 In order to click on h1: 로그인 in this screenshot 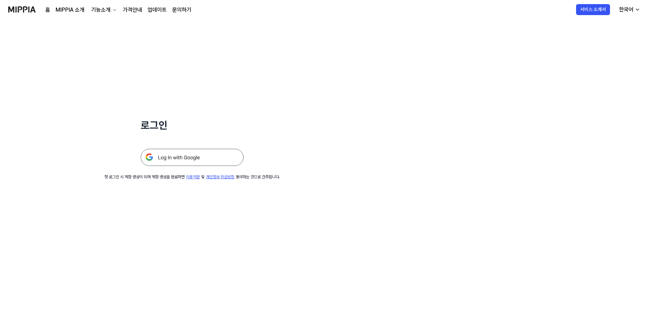, I will do `click(192, 125)`.